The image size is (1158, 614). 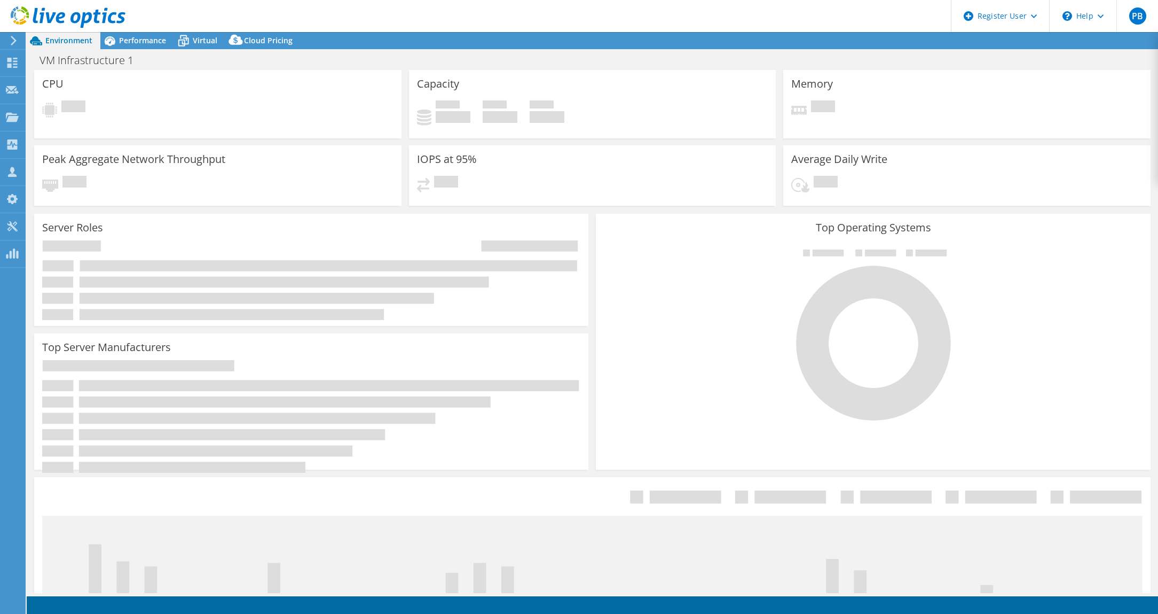 What do you see at coordinates (448, 106) in the screenshot?
I see `span: Used` at bounding box center [448, 106].